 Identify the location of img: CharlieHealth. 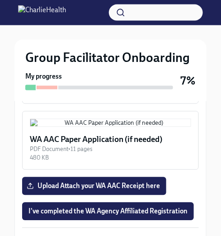
(42, 13).